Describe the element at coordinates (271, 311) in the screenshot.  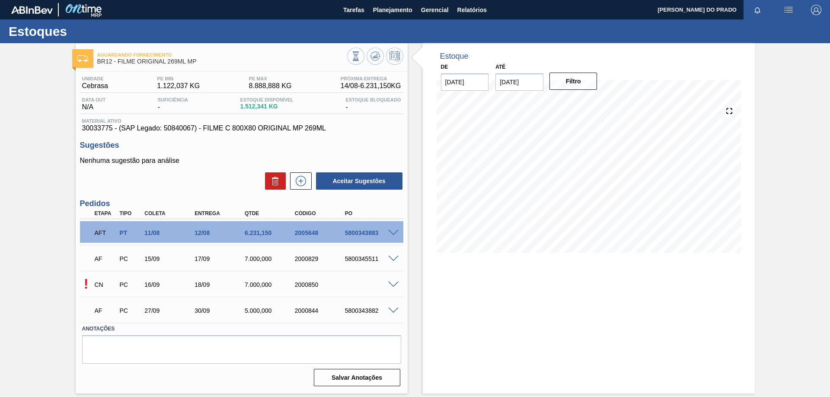
I see `div: 5.000,000` at that location.